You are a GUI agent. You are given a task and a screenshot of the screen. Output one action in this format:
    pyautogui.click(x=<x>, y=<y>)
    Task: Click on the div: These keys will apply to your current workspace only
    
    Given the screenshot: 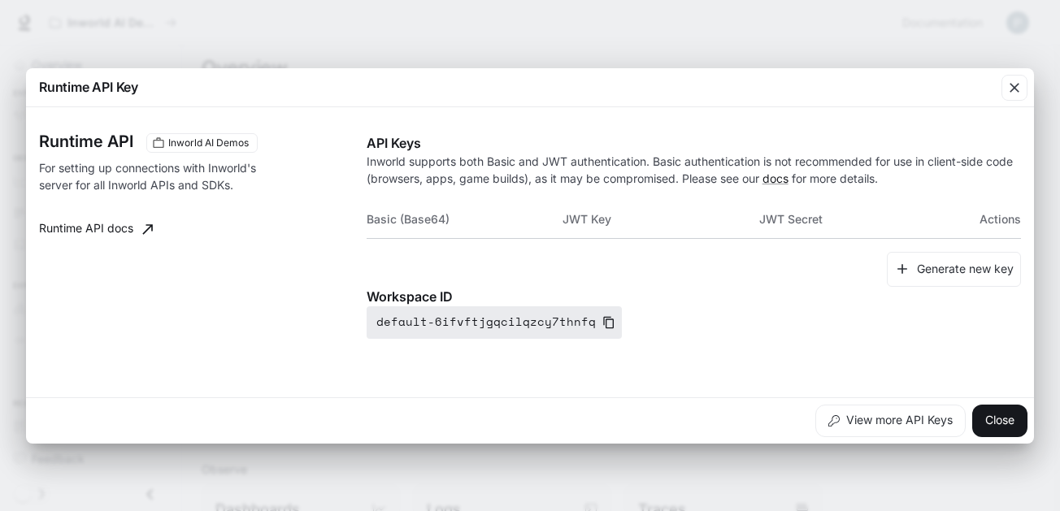 What is the action you would take?
    pyautogui.click(x=202, y=143)
    